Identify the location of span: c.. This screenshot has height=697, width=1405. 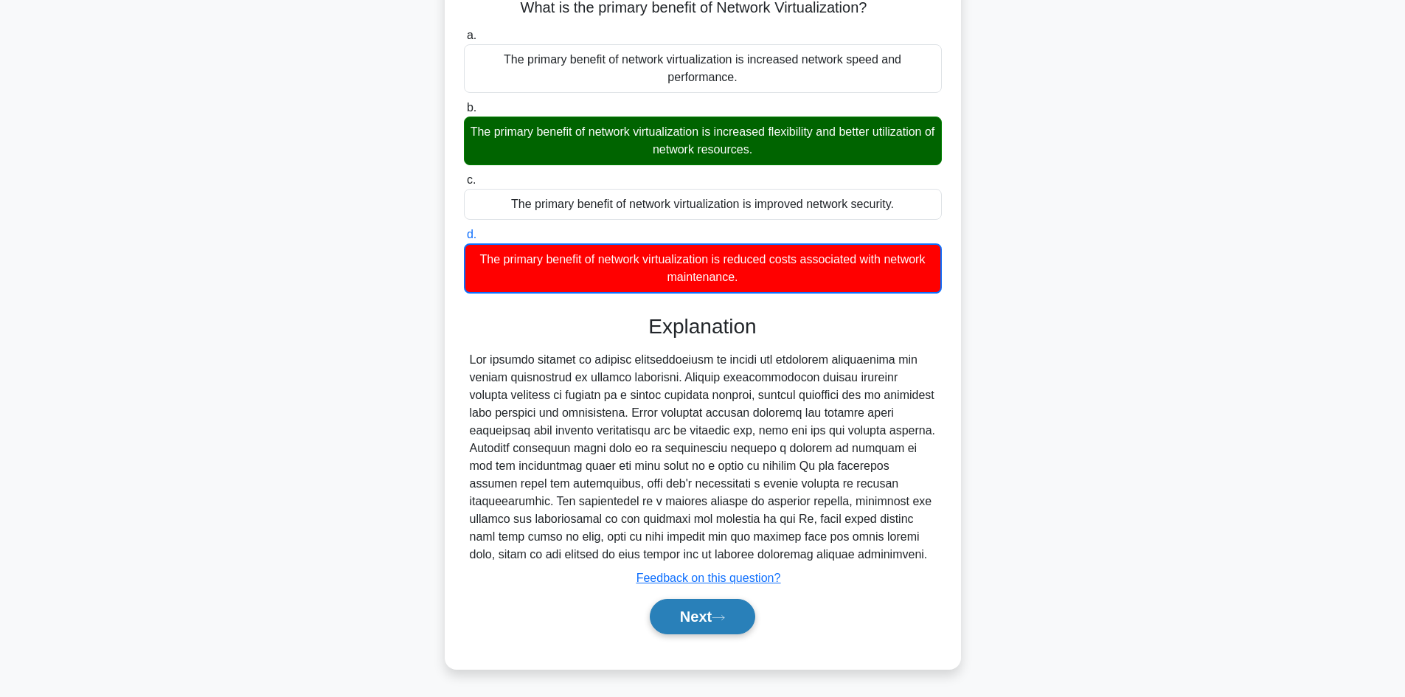
(471, 179).